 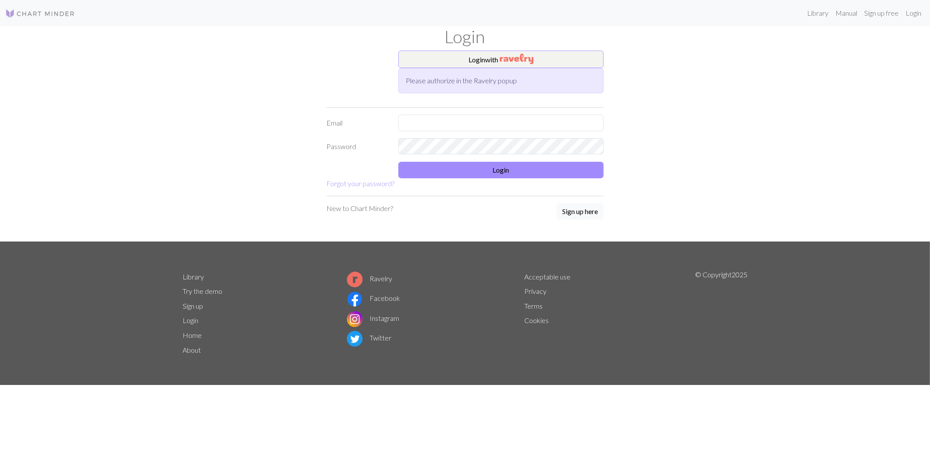 I want to click on a: Facebook, so click(x=374, y=298).